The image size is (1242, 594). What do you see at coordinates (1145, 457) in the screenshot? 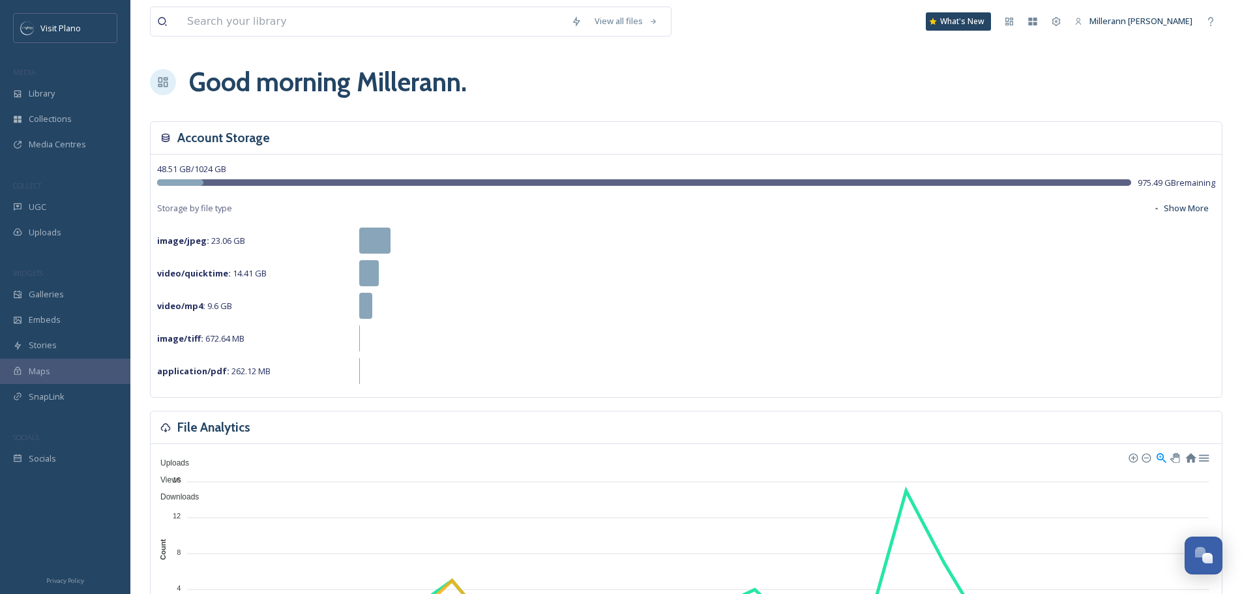
I see `div: Zoom Out` at bounding box center [1145, 457].